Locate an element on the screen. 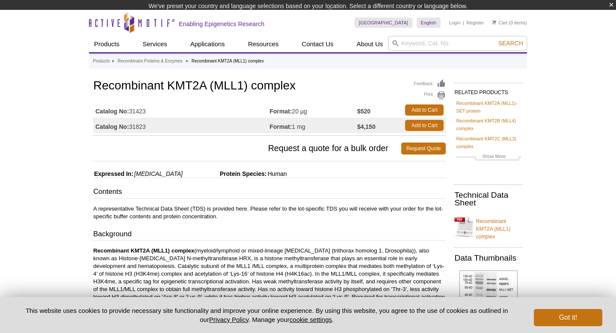 Image resolution: width=616 pixels, height=333 pixels. strong: $4,150 is located at coordinates (366, 127).